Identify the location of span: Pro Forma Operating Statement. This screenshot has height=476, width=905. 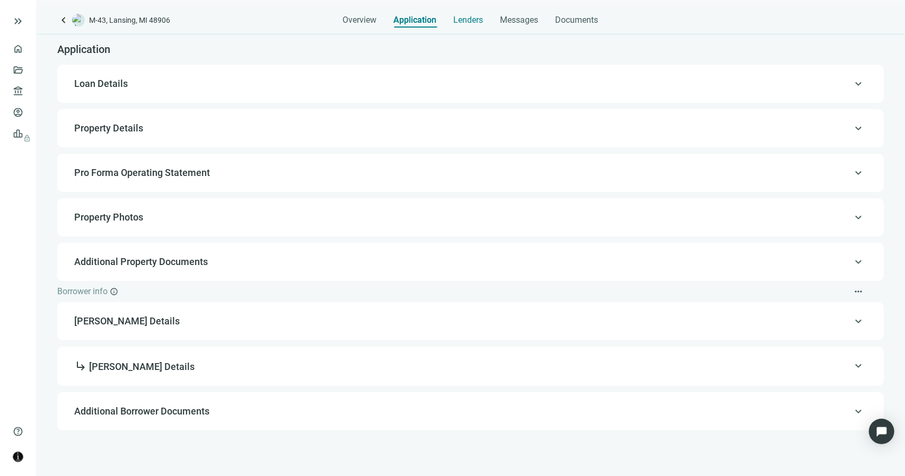
(142, 172).